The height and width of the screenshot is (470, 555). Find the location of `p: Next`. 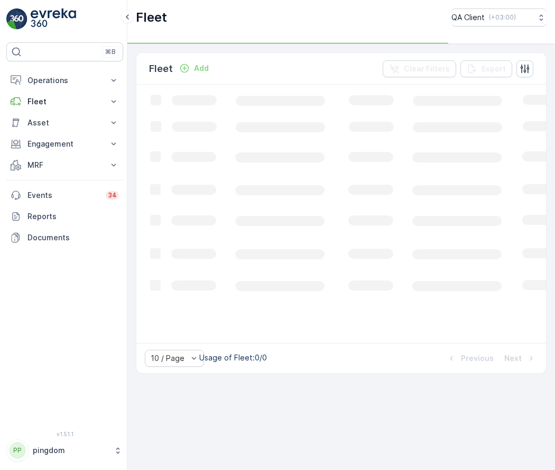

p: Next is located at coordinates (513, 358).